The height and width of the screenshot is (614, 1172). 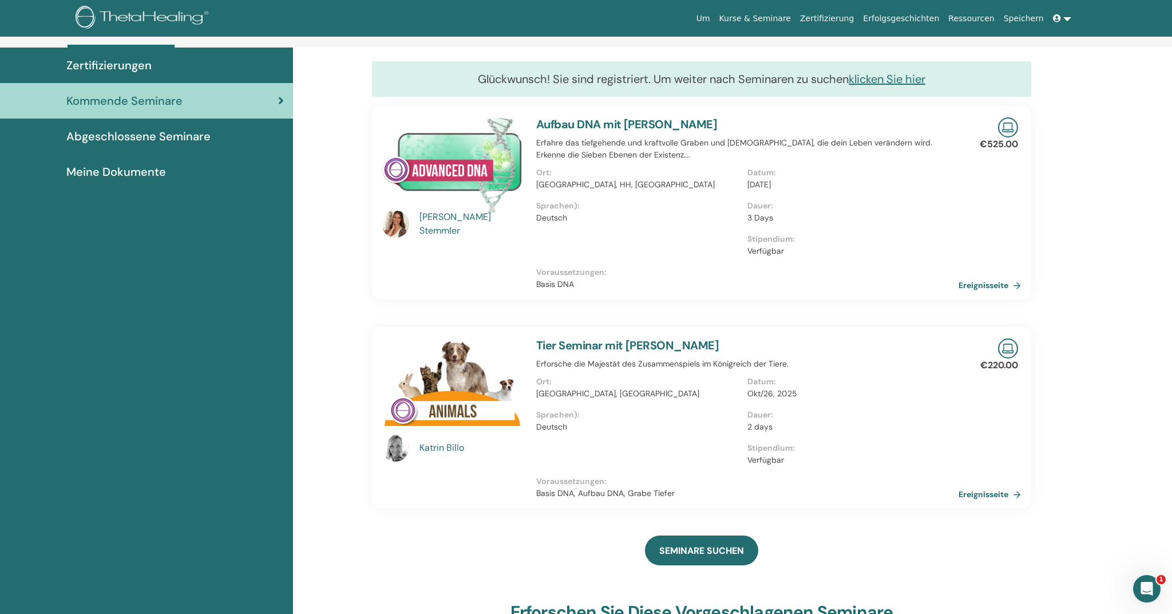 What do you see at coordinates (702, 550) in the screenshot?
I see `a: SEMINARE SUCHEN` at bounding box center [702, 550].